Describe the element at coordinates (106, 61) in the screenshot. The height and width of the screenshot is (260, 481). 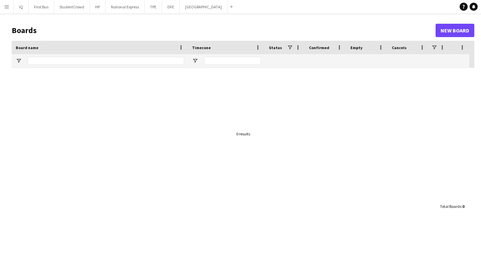
I see `input: Board name Filter Input` at that location.